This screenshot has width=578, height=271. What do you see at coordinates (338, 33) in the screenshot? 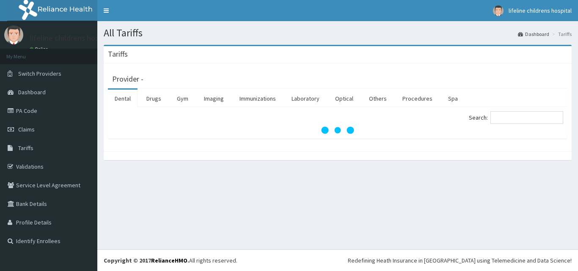
I see `h1: All Tariffs` at bounding box center [338, 33].